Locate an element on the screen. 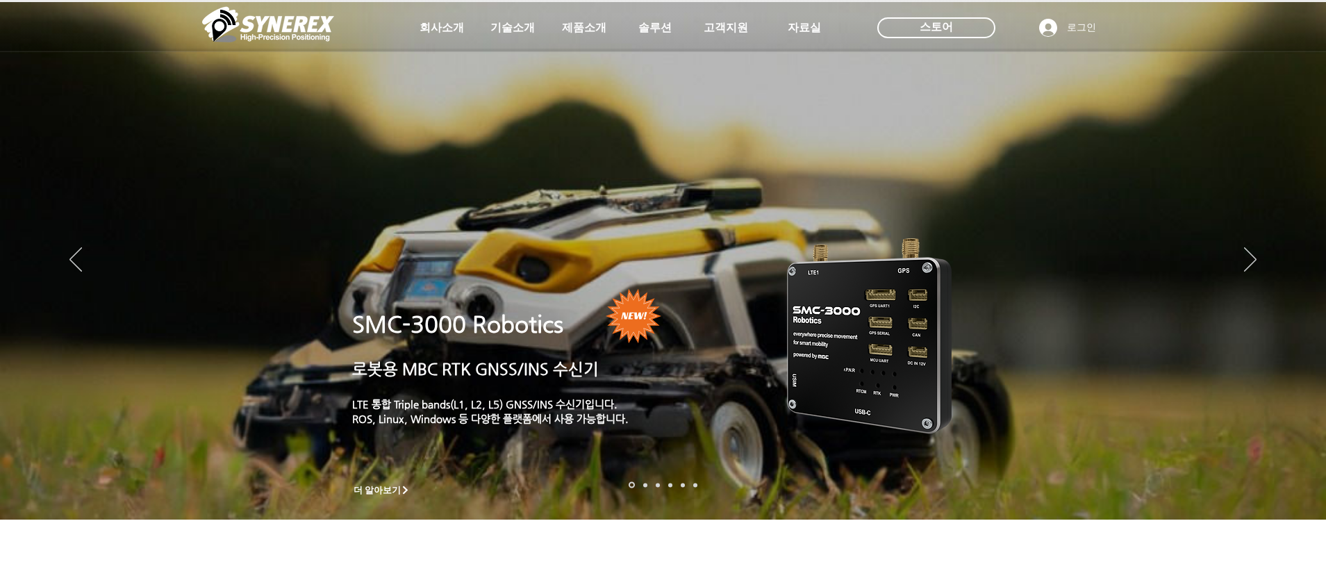 This screenshot has height=562, width=1326. span: ROS, Linux, Windows 등 다양한 플랫폼에서 사용 가능합니다. is located at coordinates (490, 418).